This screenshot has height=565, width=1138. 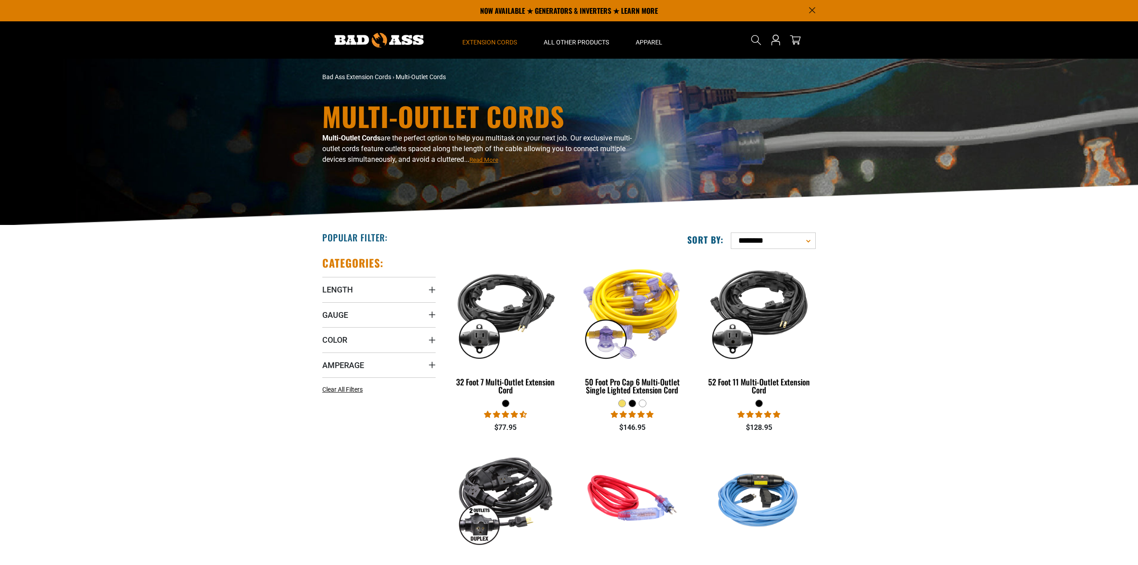 I want to click on b: Multi-Outlet Cords, so click(x=351, y=138).